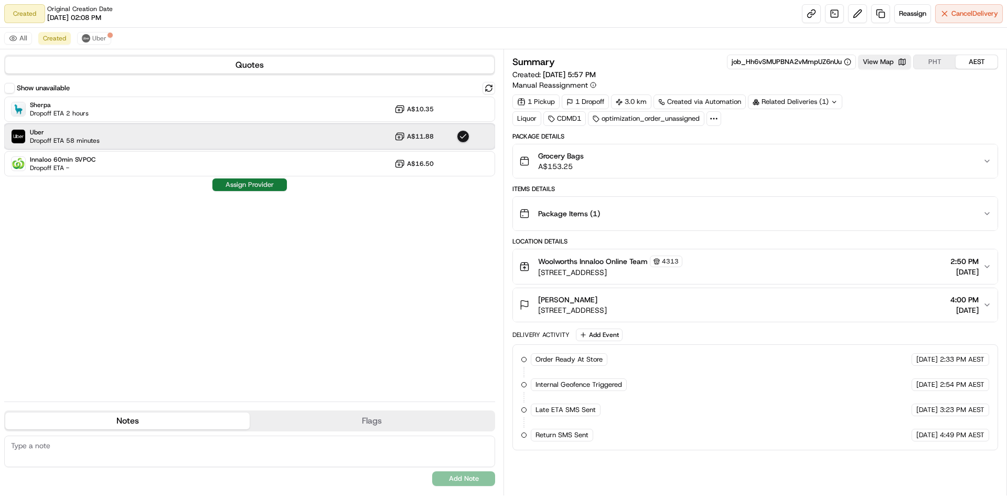  I want to click on button: Package Items (1), so click(756, 214).